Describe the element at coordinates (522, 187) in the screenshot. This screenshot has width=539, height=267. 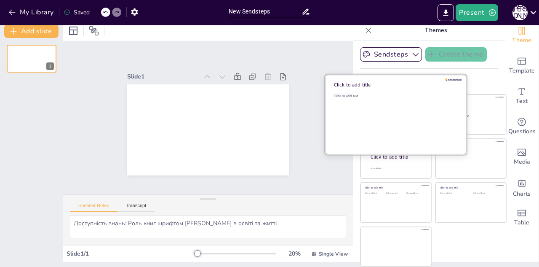
I see `div: Add charts and graphs` at that location.